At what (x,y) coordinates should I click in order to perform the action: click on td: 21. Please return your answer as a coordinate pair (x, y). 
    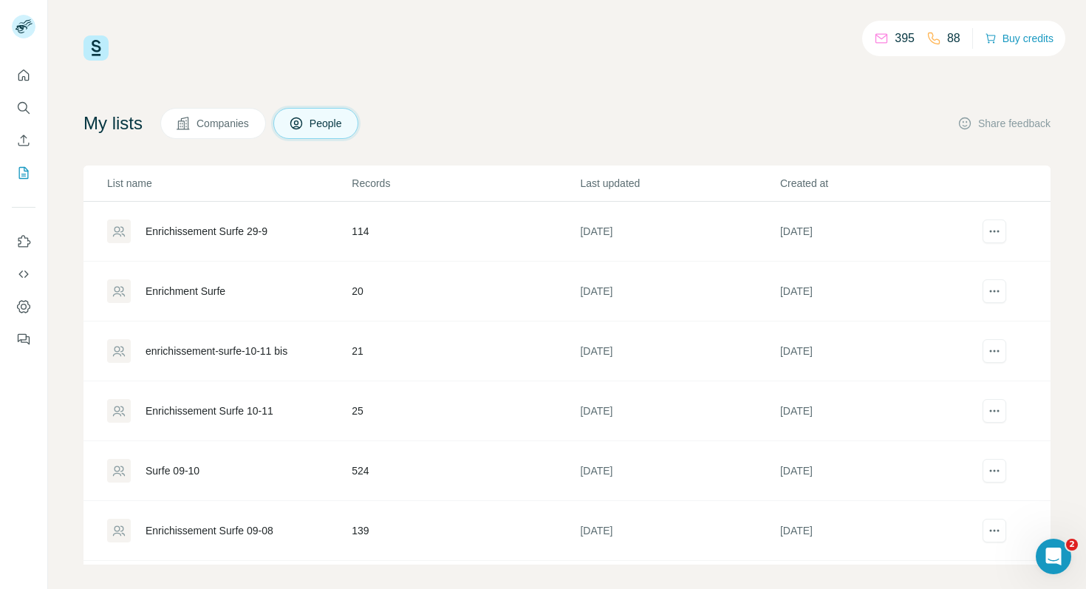
    Looking at the image, I should click on (465, 351).